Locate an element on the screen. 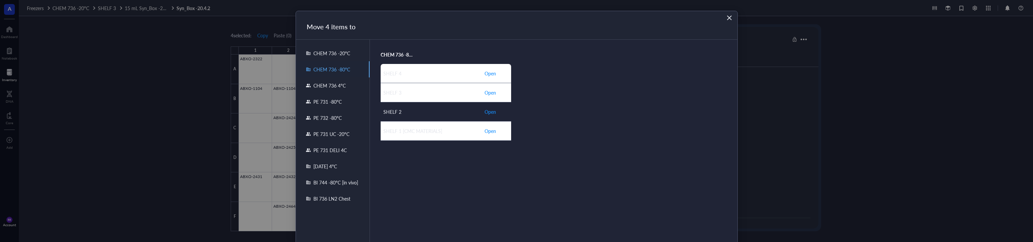  div: SHELF 2 is located at coordinates (431, 112).